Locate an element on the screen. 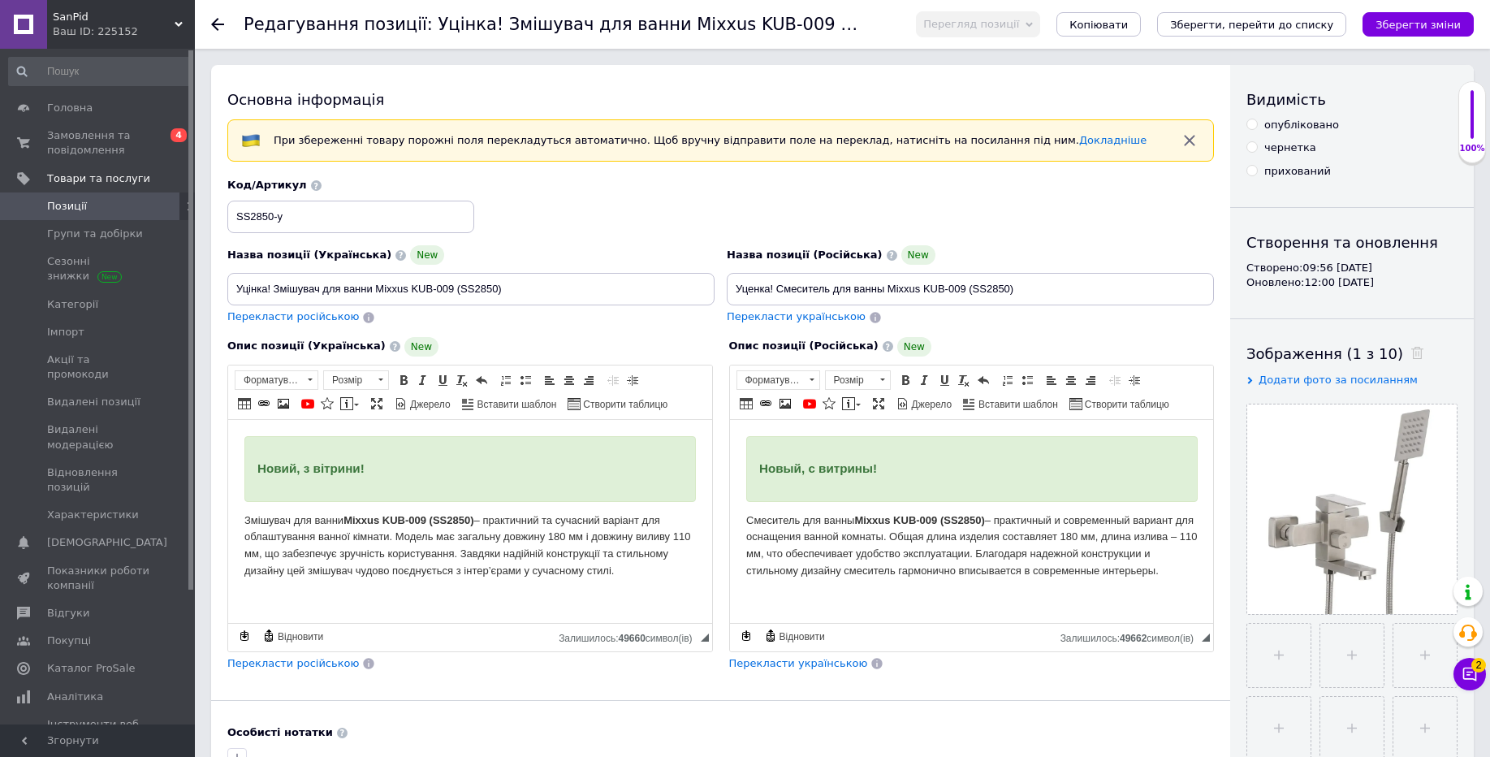  span: 49660 is located at coordinates (631, 638).